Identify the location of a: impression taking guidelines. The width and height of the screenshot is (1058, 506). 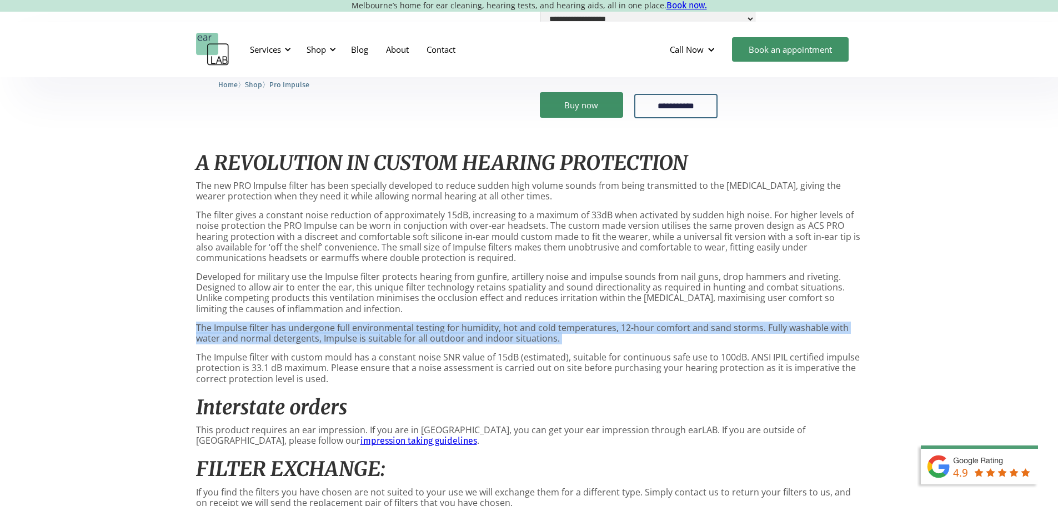
(419, 440).